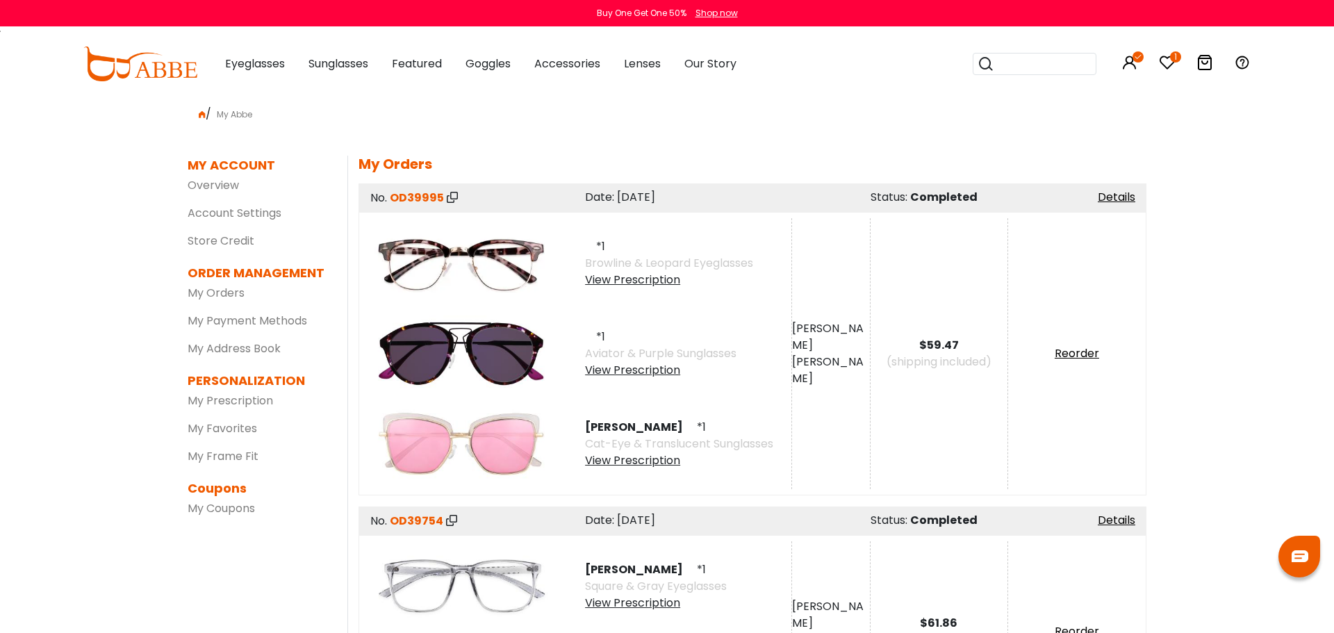 The width and height of the screenshot is (1334, 633). I want to click on span: OD39995, so click(417, 197).